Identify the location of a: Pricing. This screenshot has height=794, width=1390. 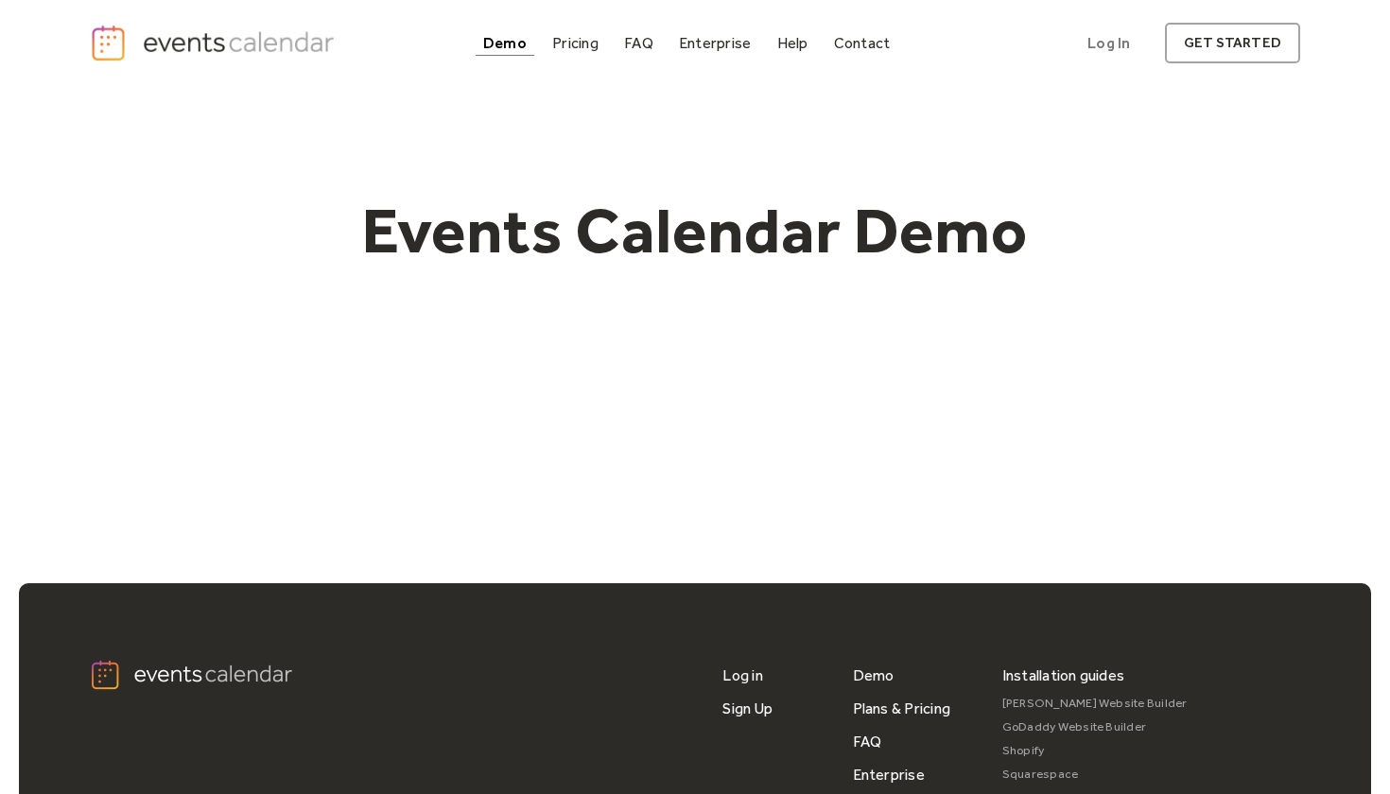
(575, 43).